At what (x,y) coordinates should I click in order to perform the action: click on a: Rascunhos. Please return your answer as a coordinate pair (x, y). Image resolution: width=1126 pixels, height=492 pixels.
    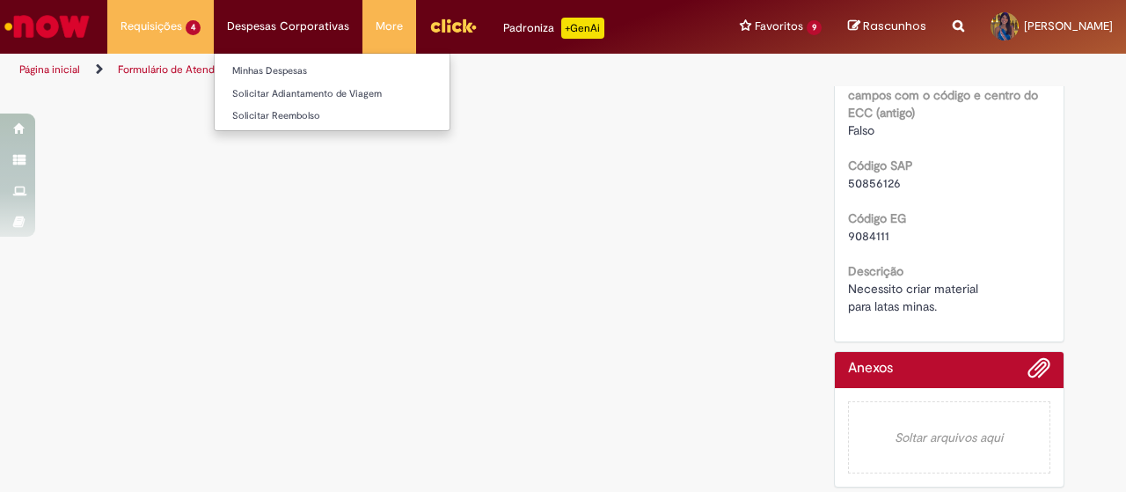
    Looking at the image, I should click on (887, 26).